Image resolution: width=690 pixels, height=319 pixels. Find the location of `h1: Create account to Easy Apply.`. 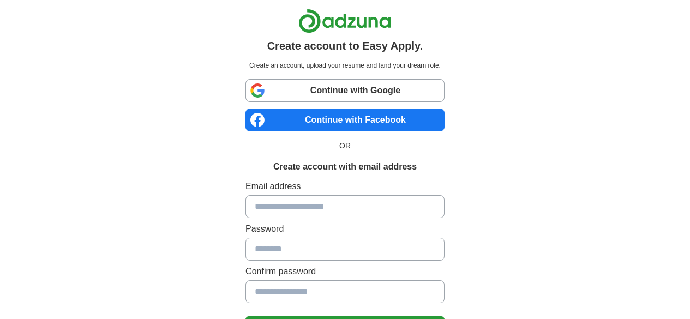

h1: Create account to Easy Apply. is located at coordinates (345, 46).